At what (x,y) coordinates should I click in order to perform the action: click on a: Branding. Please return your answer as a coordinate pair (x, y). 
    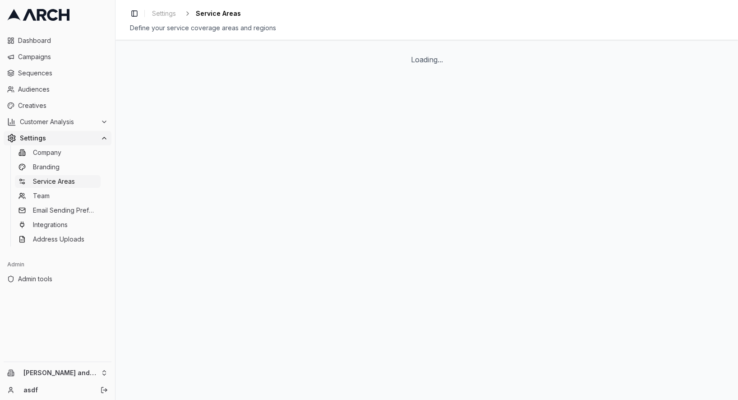
    Looking at the image, I should click on (58, 167).